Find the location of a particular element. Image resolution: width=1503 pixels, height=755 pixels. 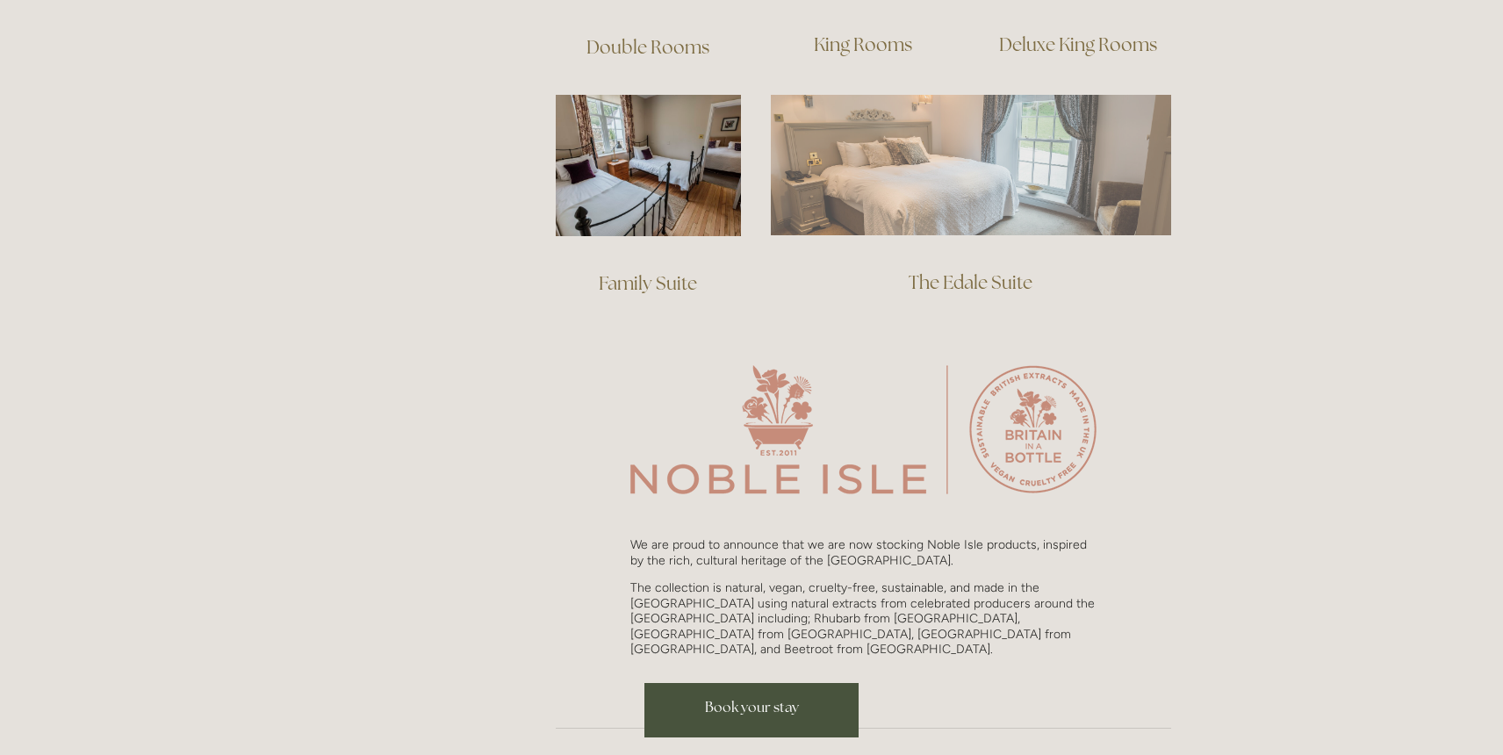

a: Deluxe King Rooms is located at coordinates (1078, 44).